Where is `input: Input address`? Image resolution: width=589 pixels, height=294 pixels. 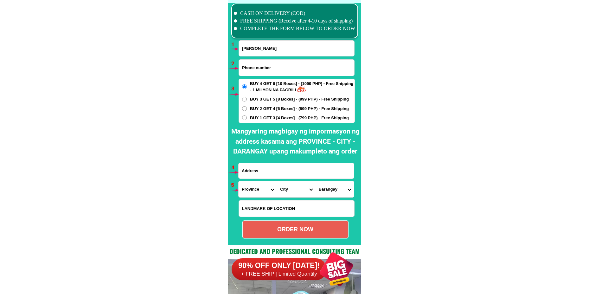
input: Input address is located at coordinates (296, 170).